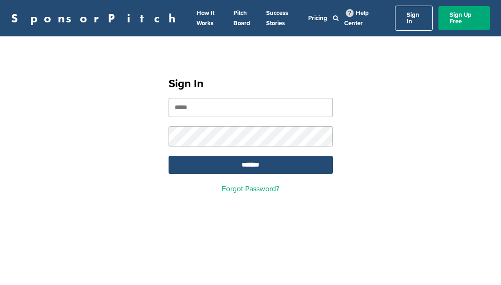 The width and height of the screenshot is (501, 285). What do you see at coordinates (250, 189) in the screenshot?
I see `a: Forgot Password?` at bounding box center [250, 189].